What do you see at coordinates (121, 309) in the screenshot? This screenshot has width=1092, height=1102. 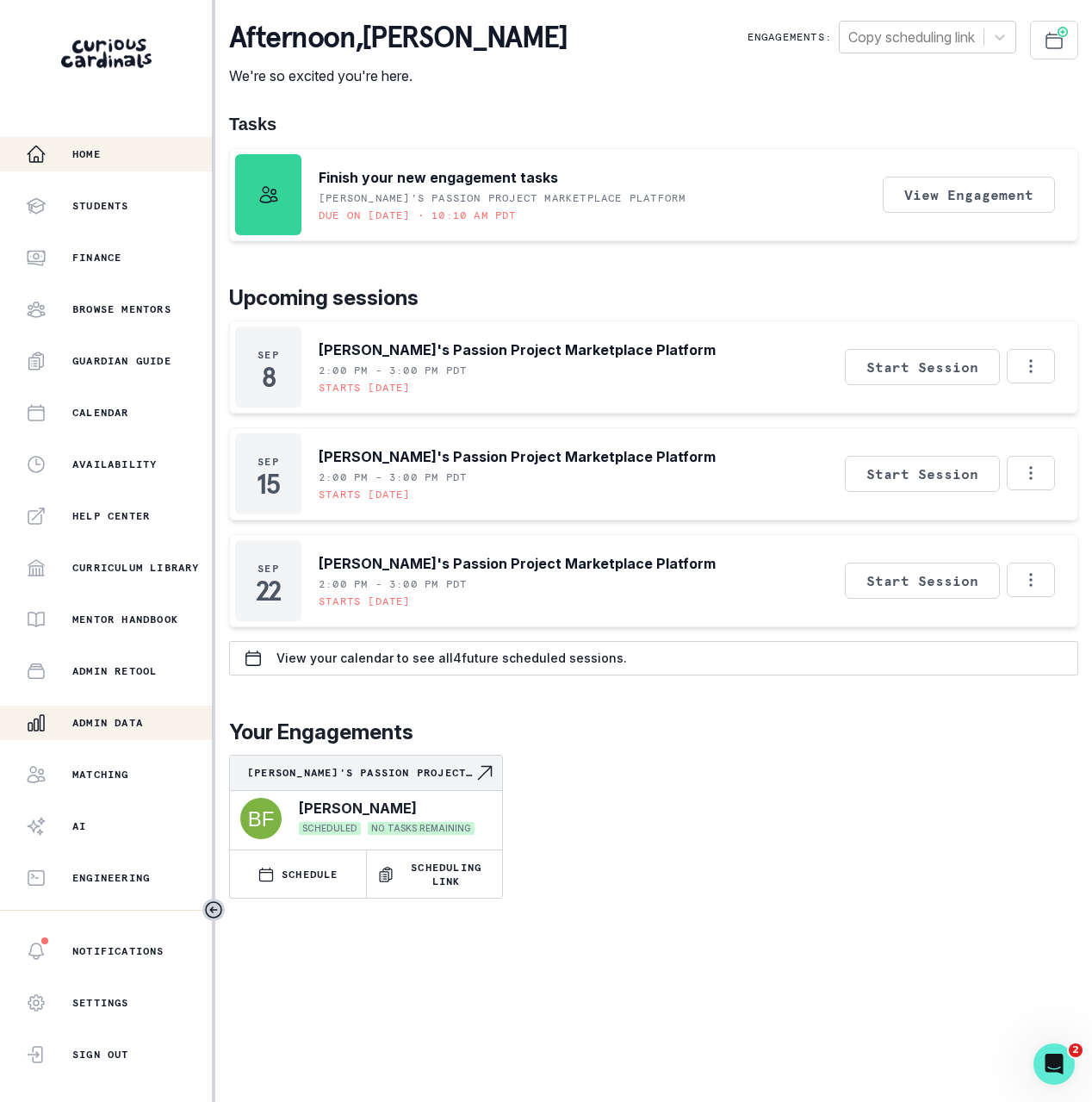 I see `p: Browse Mentors` at bounding box center [121, 309].